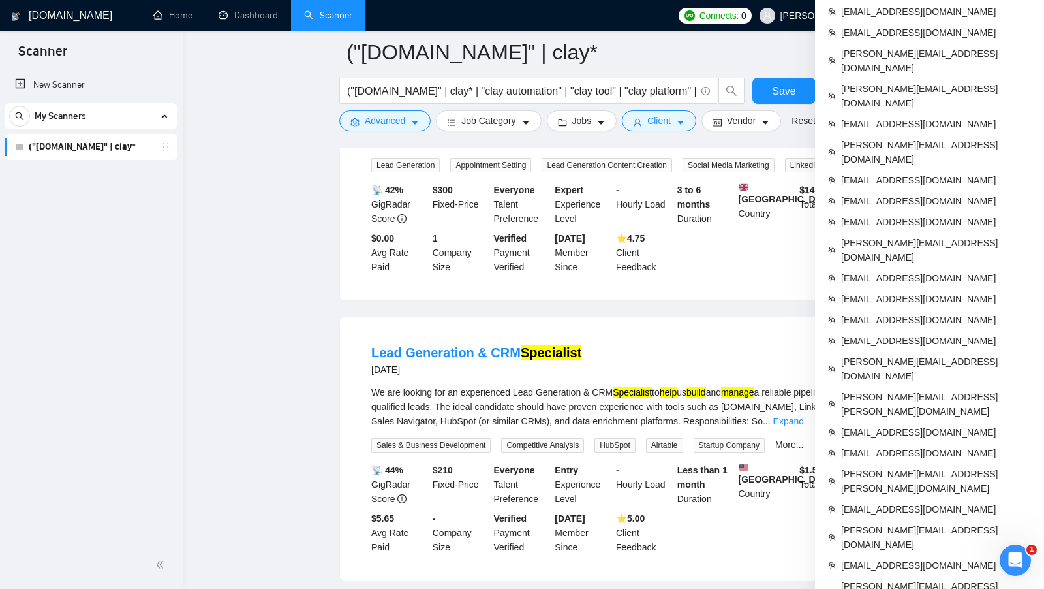 This screenshot has width=1044, height=589. Describe the element at coordinates (813, 190) in the screenshot. I see `b: $ 14.4k` at that location.